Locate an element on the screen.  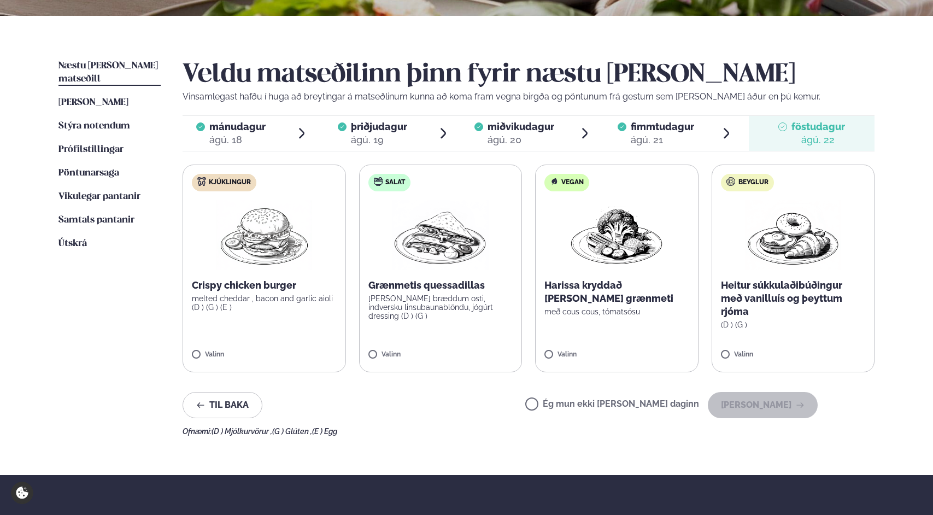
span: Vegan is located at coordinates (572, 182).